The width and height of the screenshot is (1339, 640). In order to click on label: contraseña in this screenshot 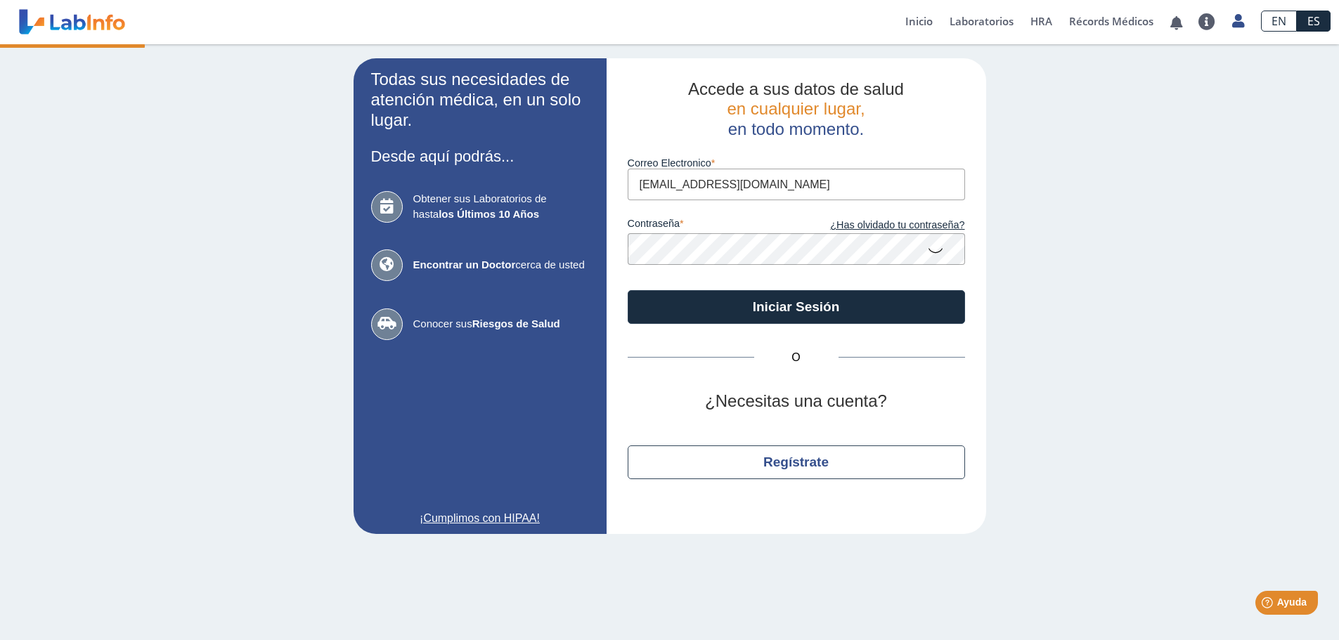, I will do `click(712, 226)`.